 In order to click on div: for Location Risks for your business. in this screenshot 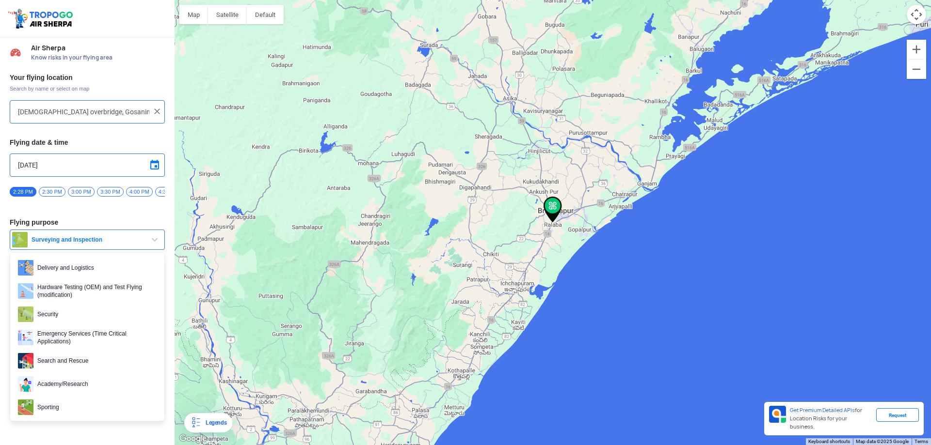, I will do `click(831, 419)`.